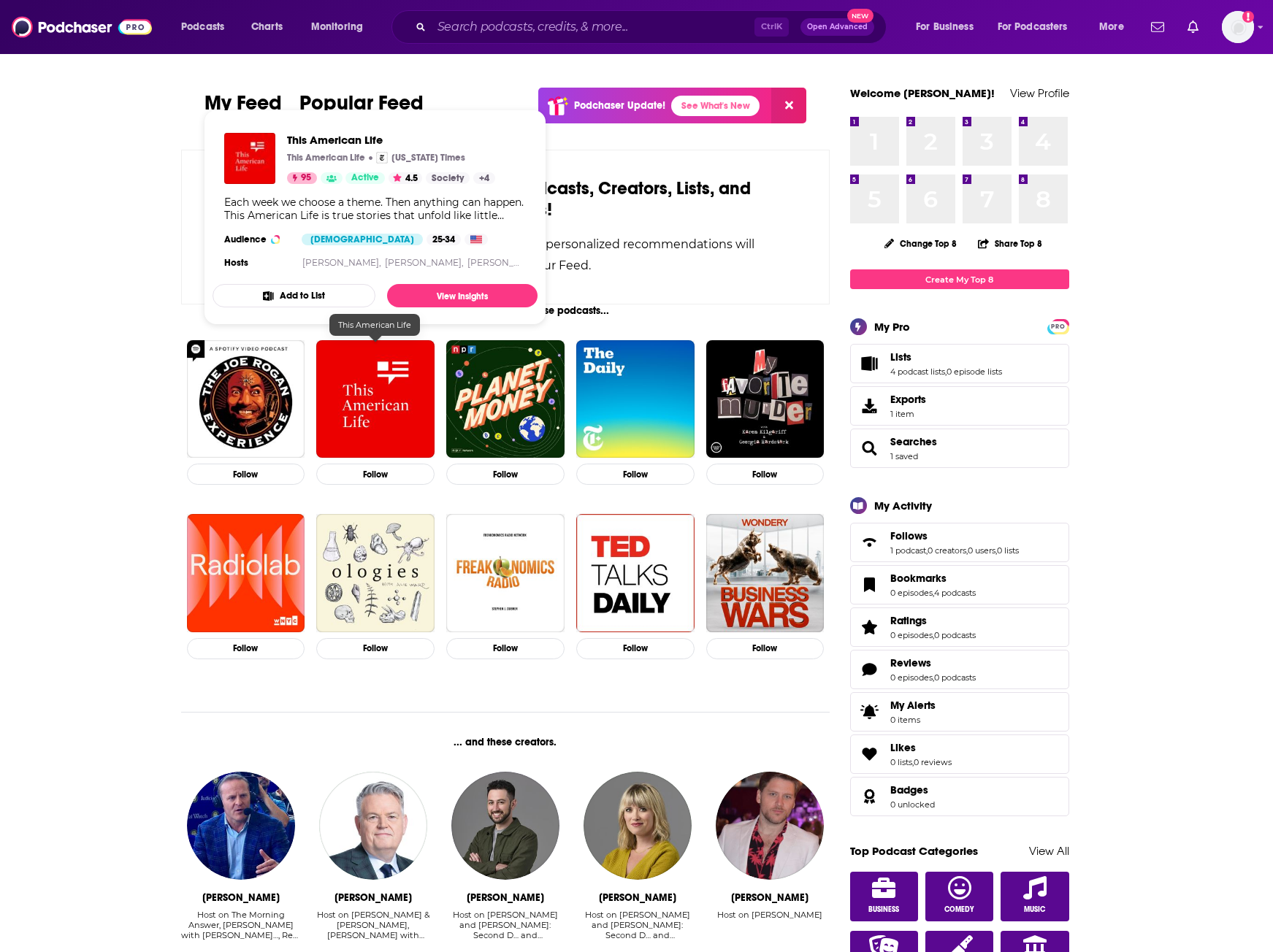 The width and height of the screenshot is (1273, 952). Describe the element at coordinates (770, 826) in the screenshot. I see `a: Jay Dyer` at that location.